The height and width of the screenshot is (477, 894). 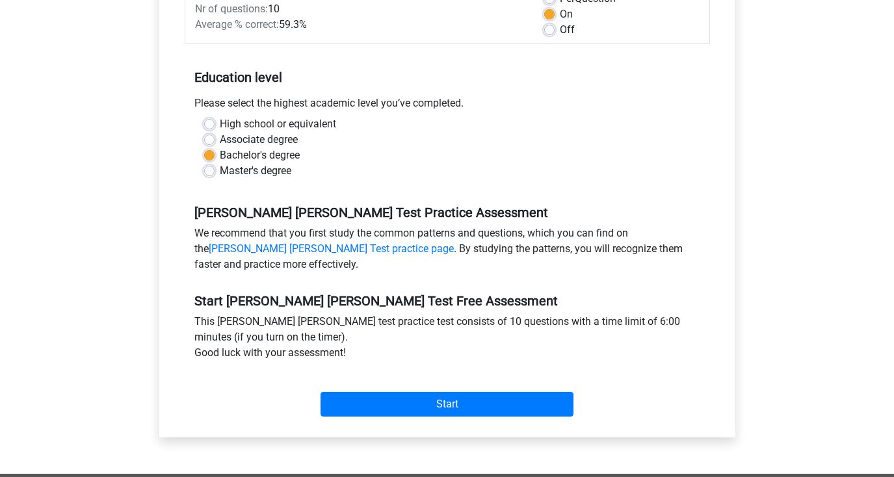 I want to click on label: On, so click(x=566, y=14).